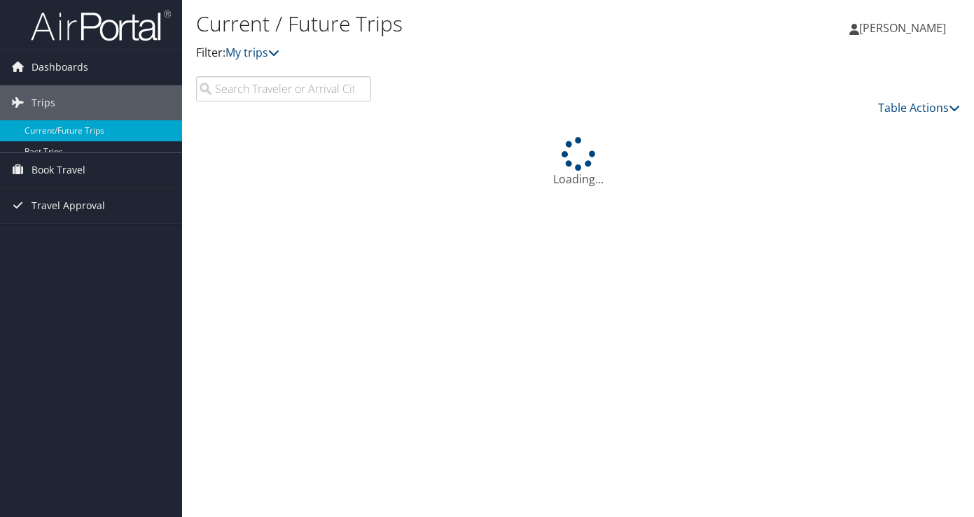 Image resolution: width=974 pixels, height=517 pixels. Describe the element at coordinates (101, 25) in the screenshot. I see `img: airportal-logo.png` at that location.